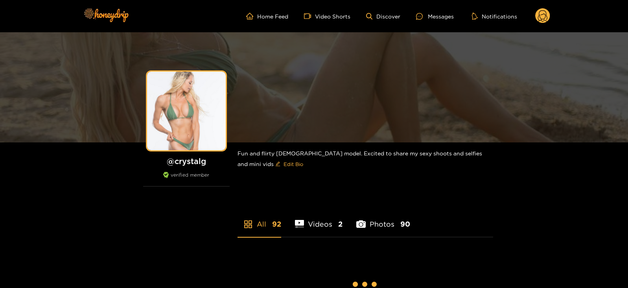 Image resolution: width=628 pixels, height=288 pixels. Describe the element at coordinates (405, 224) in the screenshot. I see `span: 90` at that location.